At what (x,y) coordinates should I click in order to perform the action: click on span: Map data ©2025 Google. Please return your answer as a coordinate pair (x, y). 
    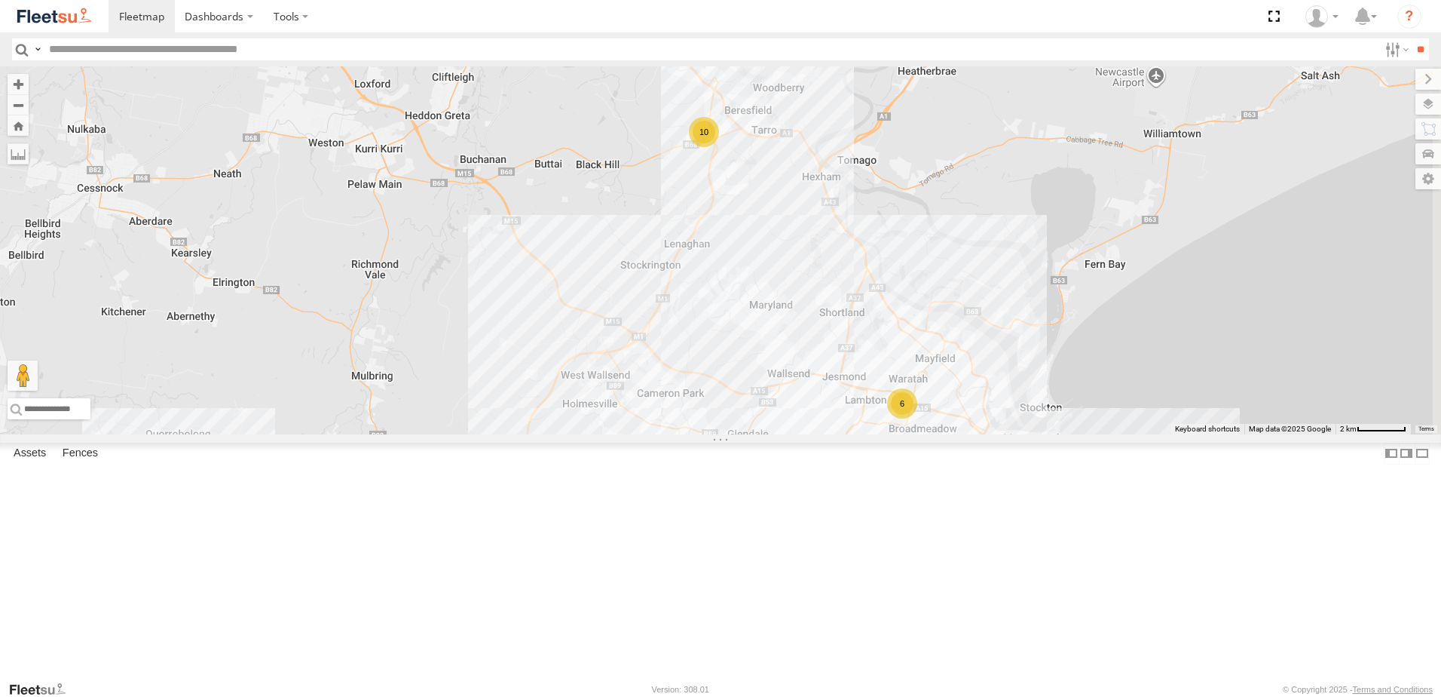
    Looking at the image, I should click on (1290, 428).